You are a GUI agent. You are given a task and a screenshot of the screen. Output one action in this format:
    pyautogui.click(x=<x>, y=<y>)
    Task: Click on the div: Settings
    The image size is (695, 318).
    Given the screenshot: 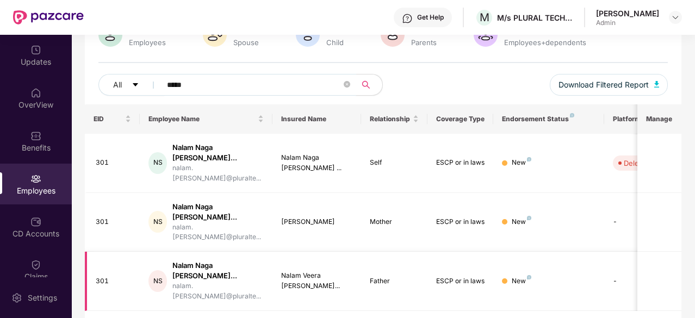 What is the action you would take?
    pyautogui.click(x=42, y=298)
    